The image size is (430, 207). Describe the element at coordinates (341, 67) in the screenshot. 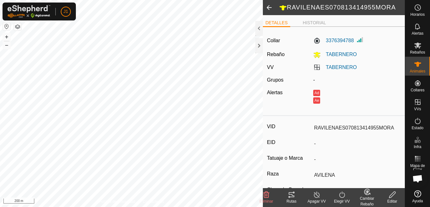

I see `a: TABERNERO` at that location.